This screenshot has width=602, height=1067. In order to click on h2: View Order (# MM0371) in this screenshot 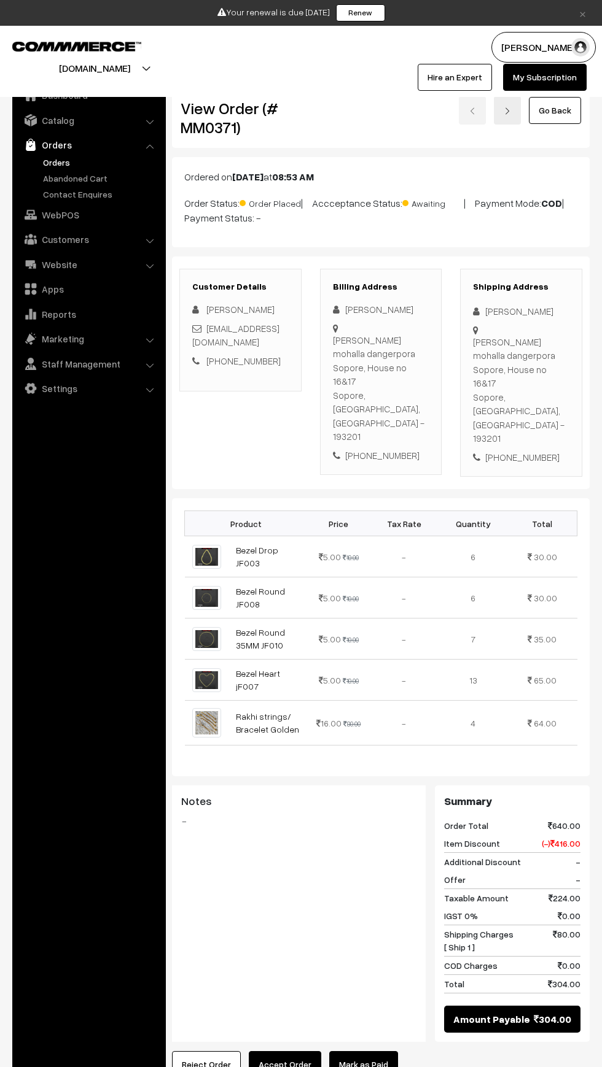, I will do `click(241, 118)`.